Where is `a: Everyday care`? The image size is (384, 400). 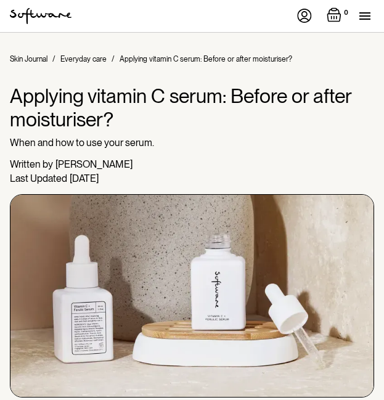
a: Everyday care is located at coordinates (83, 59).